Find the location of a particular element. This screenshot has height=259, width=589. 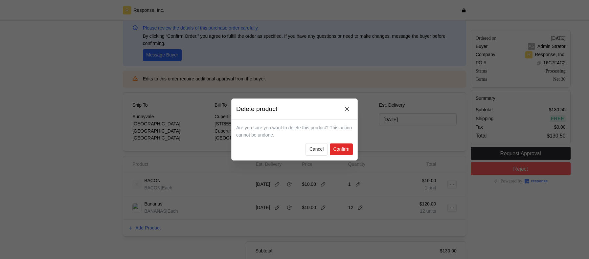

p: Are you sure you want to delete this product? This action cannot be undone. is located at coordinates (295, 131).